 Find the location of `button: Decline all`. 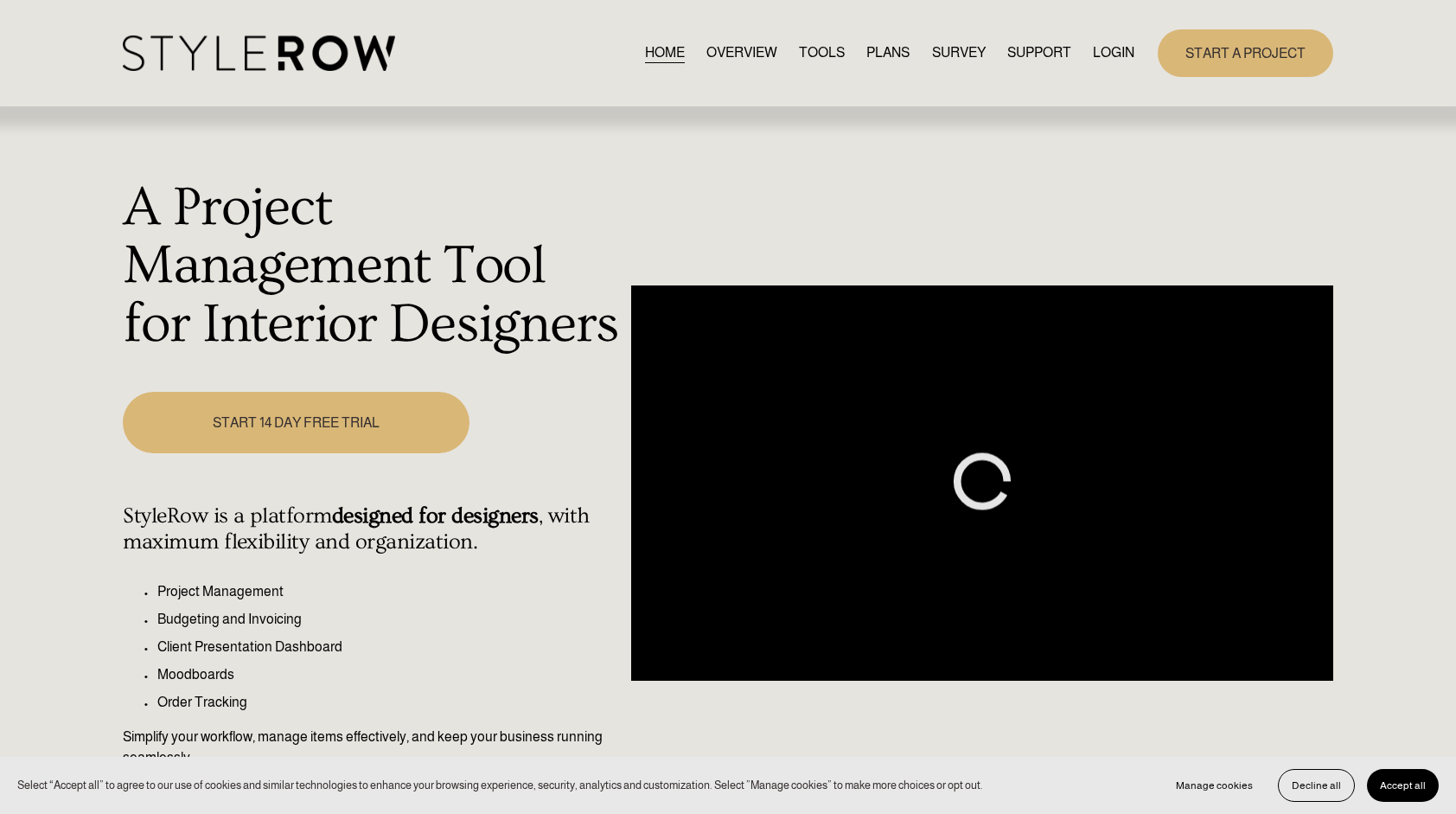

button: Decline all is located at coordinates (1316, 785).